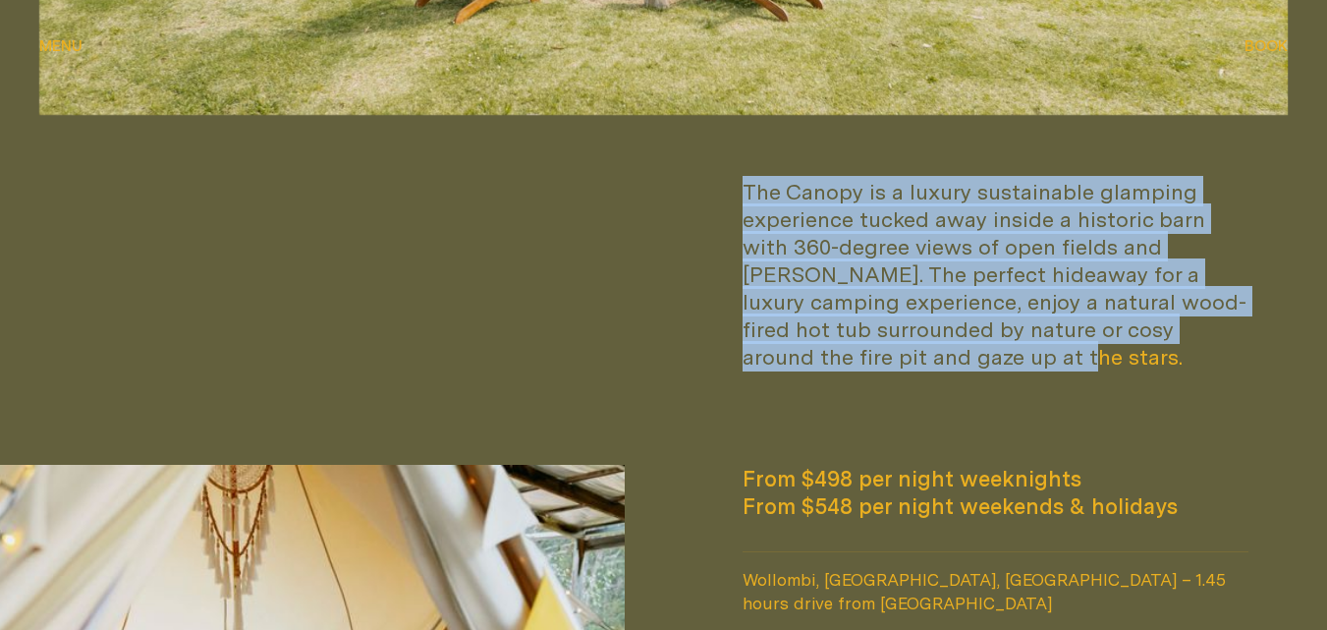  Describe the element at coordinates (61, 47) in the screenshot. I see `button: show menu` at that location.